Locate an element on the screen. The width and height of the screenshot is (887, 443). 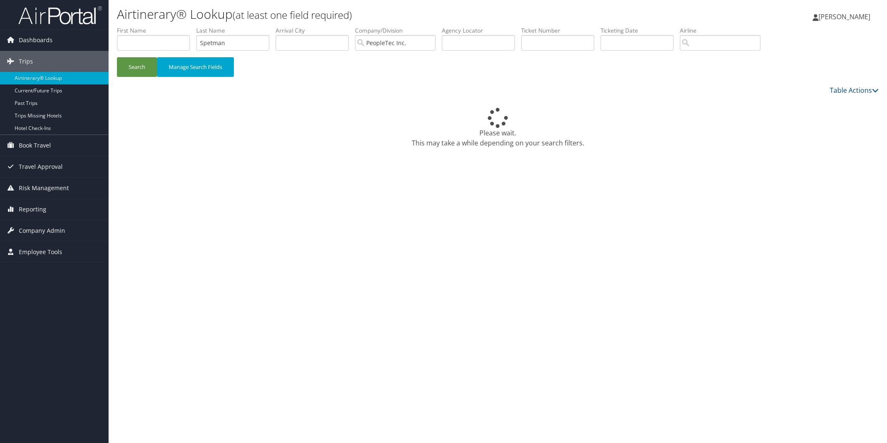
span: Trips is located at coordinates (26, 61).